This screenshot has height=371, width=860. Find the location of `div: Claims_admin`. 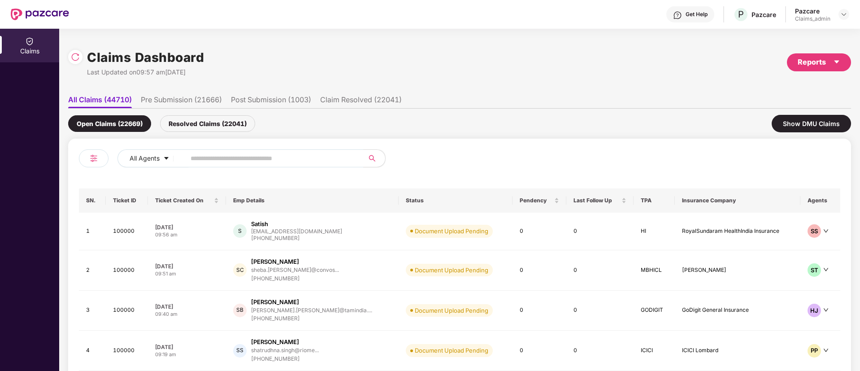

div: Claims_admin is located at coordinates (813, 19).